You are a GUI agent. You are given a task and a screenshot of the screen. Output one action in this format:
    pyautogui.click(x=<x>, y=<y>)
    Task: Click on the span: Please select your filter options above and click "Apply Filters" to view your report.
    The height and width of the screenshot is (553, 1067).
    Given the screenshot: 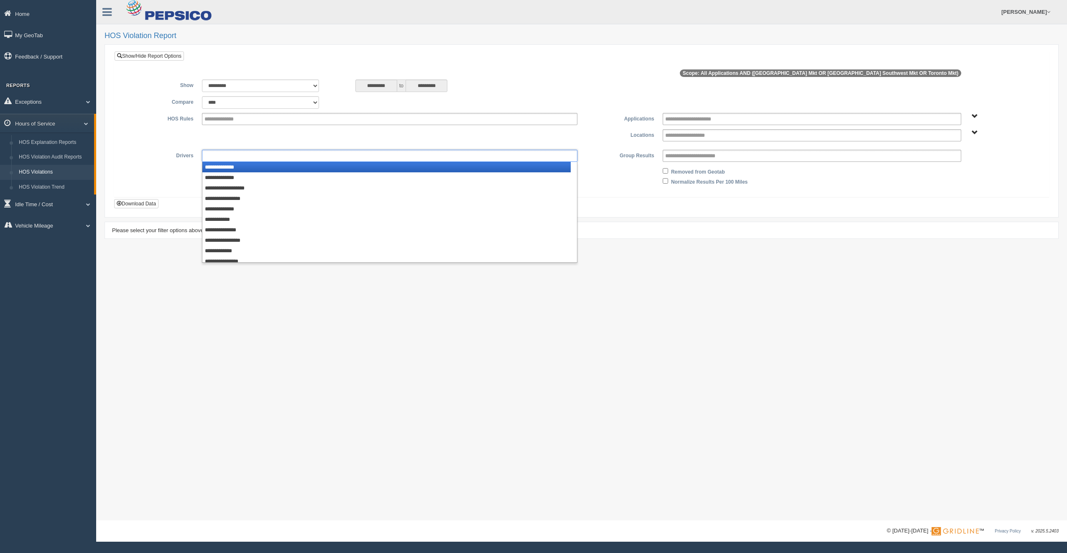 What is the action you would take?
    pyautogui.click(x=211, y=230)
    